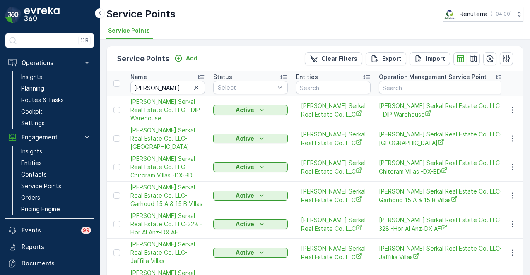  What do you see at coordinates (450, 14) in the screenshot?
I see `img: Screenshot_2024-07-26_at_13.33.01.png` at bounding box center [450, 14].